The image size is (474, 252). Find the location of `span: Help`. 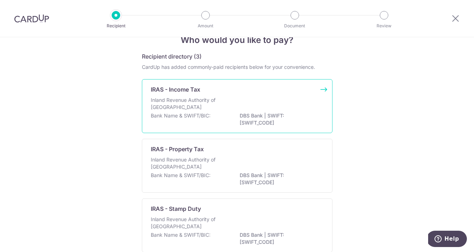

span: Help is located at coordinates (23, 8).